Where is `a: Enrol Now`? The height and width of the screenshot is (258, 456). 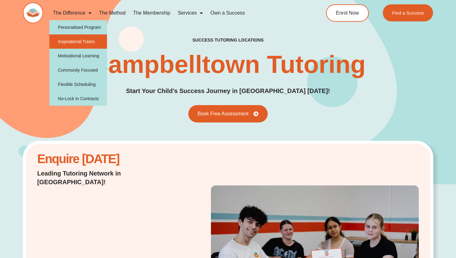
a: Enrol Now is located at coordinates (348, 13).